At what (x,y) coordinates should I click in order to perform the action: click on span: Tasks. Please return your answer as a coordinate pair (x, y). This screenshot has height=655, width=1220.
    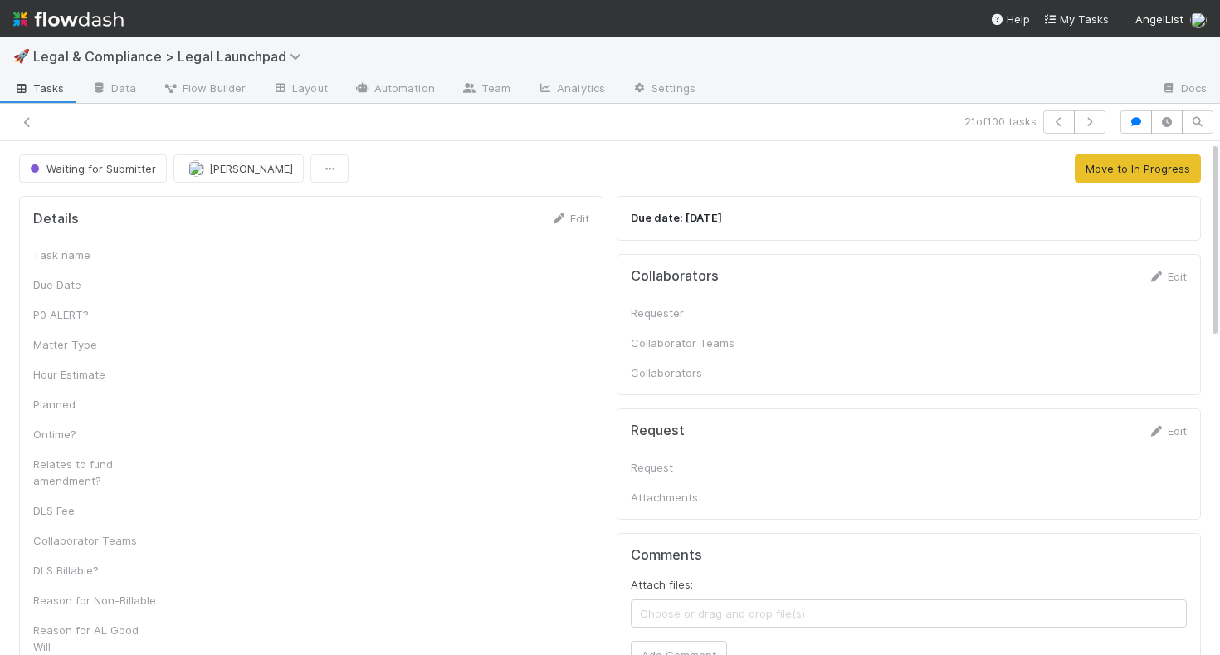
    Looking at the image, I should click on (39, 88).